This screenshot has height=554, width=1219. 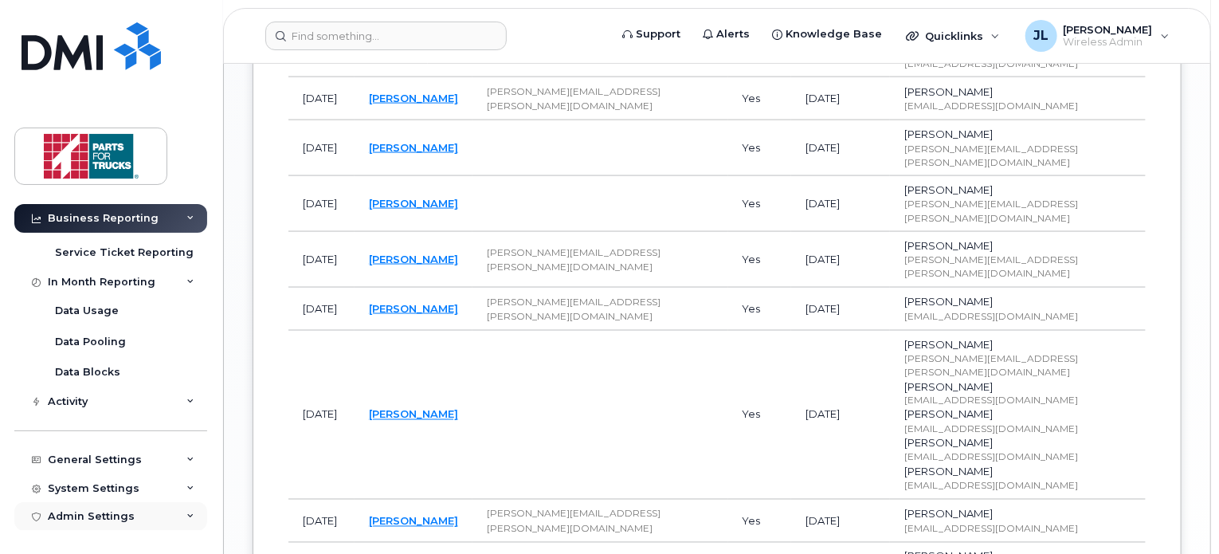 I want to click on span: JL, so click(x=1040, y=36).